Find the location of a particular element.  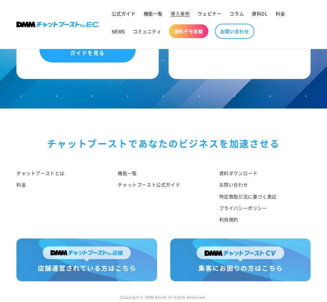

a: 導入事例 is located at coordinates (180, 13).